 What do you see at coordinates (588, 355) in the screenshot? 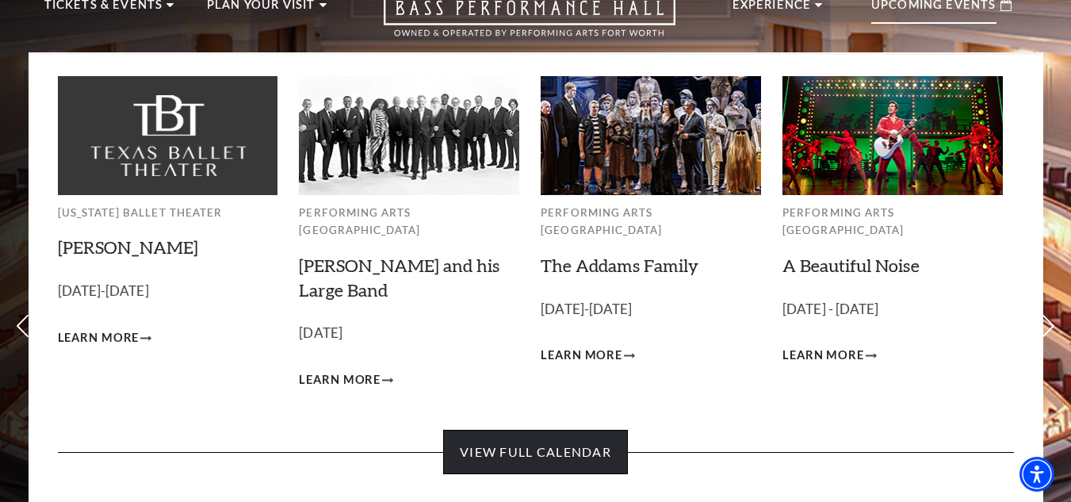
I see `a: Learn More The Addams Family` at bounding box center [588, 355].